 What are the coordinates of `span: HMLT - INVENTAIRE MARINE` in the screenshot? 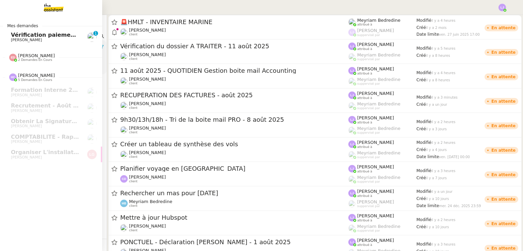 It's located at (234, 22).